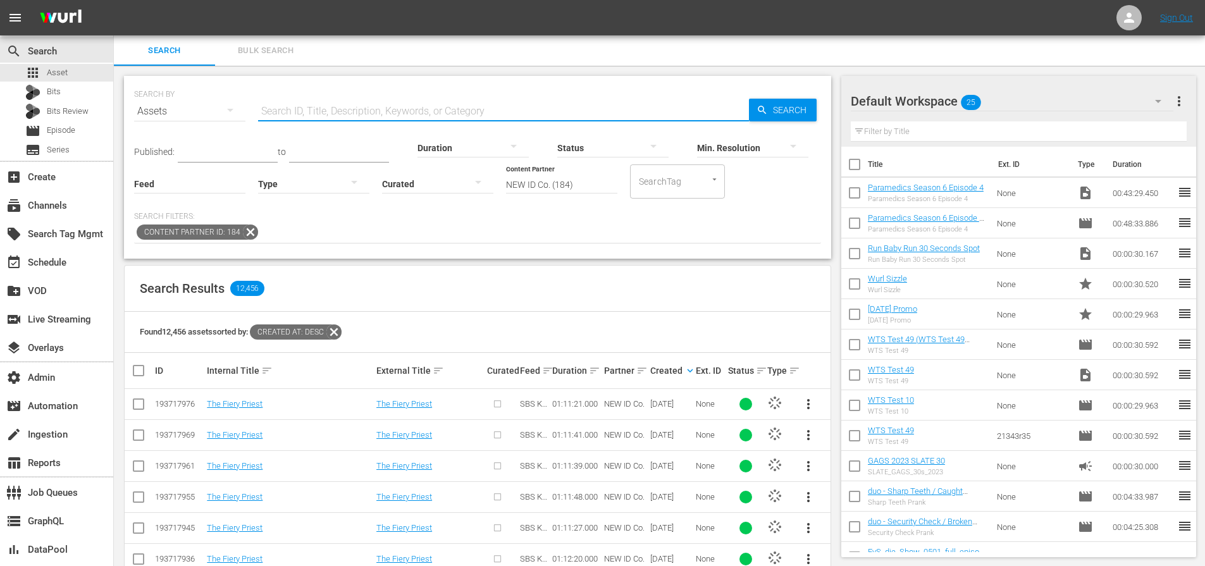 The image size is (1205, 566). I want to click on th: Type, so click(1088, 164).